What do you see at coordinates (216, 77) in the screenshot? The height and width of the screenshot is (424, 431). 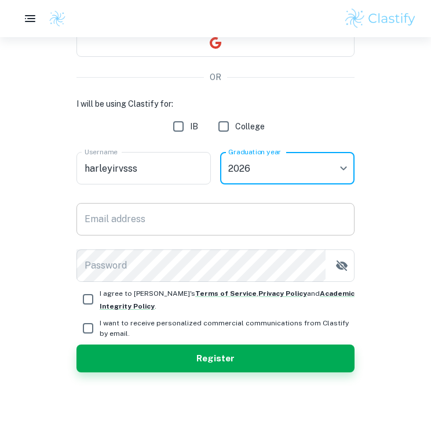 I see `p: OR` at bounding box center [216, 77].